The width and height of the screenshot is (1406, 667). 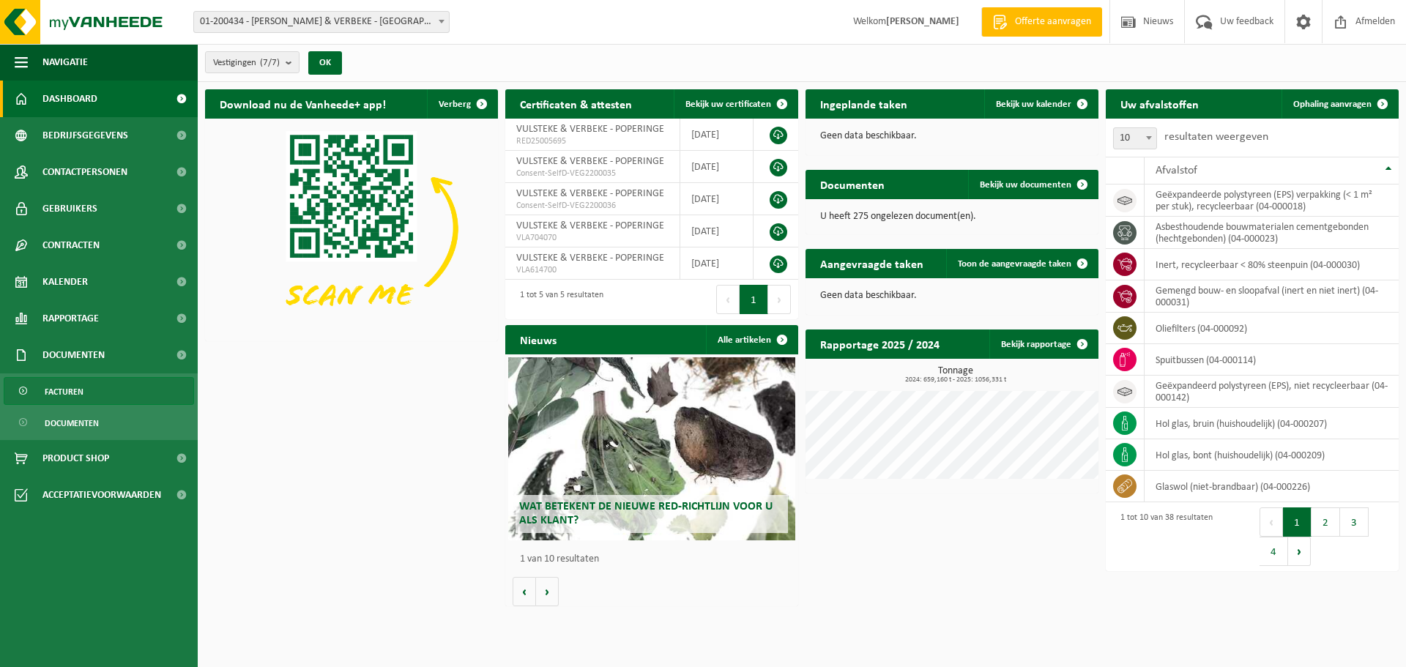 I want to click on a: Toon de aangevraagde taken, so click(x=1021, y=264).